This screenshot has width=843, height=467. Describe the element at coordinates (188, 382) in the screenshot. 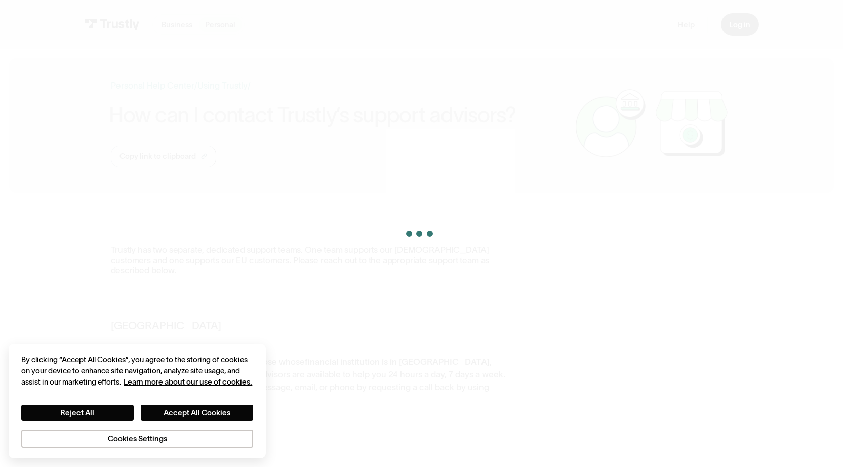

I see `a: More information about your privacy, opens in a new tab` at that location.